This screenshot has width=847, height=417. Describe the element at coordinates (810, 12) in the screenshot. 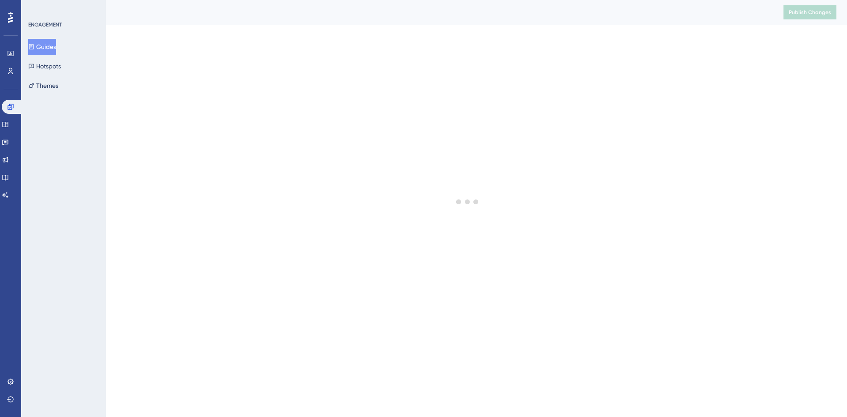

I see `button: Publish Changes` at that location.